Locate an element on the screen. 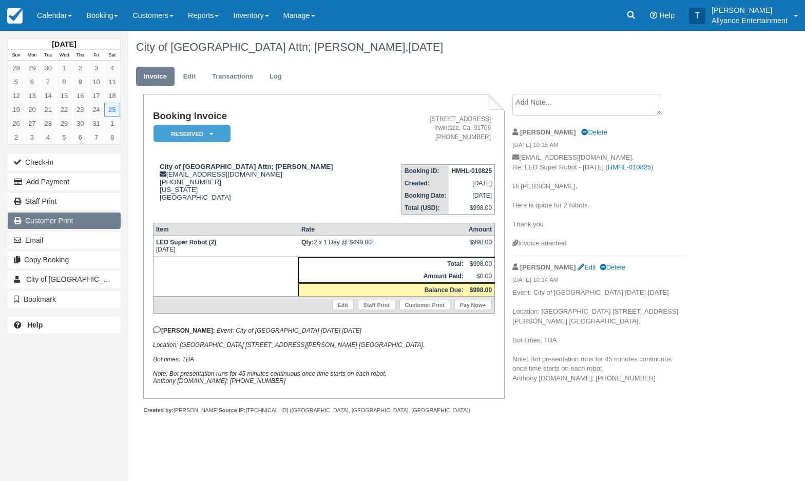 This screenshot has height=481, width=805. strong: HMHL-010825 is located at coordinates (471, 171).